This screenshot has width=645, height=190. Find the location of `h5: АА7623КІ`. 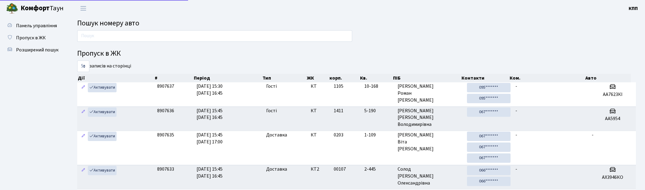

h5: АА7623КІ is located at coordinates (612, 94).